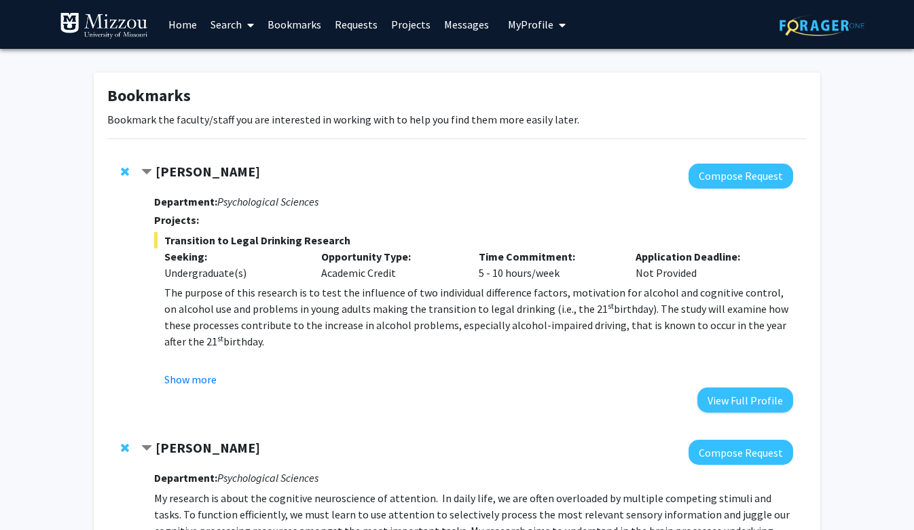  What do you see at coordinates (356, 24) in the screenshot?
I see `a: Requests` at bounding box center [356, 24].